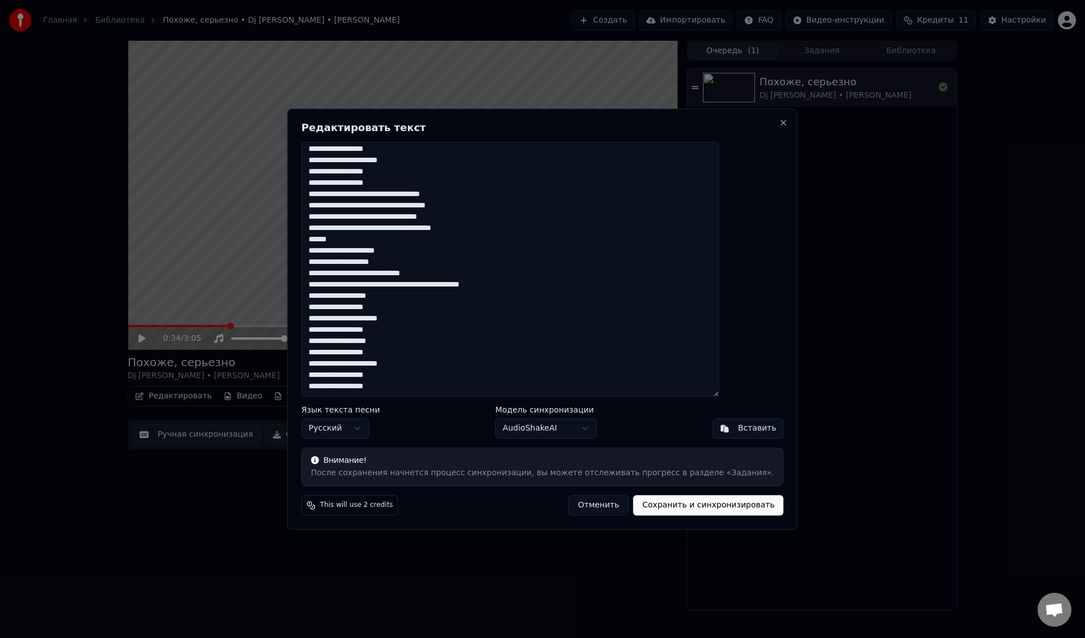 Image resolution: width=1085 pixels, height=638 pixels. Describe the element at coordinates (542, 473) in the screenshot. I see `div: После сохранения начнется процесс синхронизации, вы можете отслеживать прогресс в разделе «Задания».` at that location.